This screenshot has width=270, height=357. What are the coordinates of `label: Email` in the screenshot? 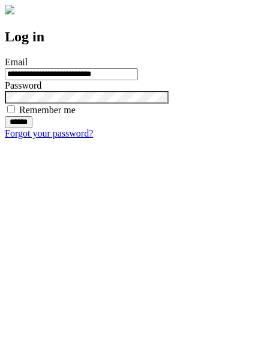 It's located at (16, 62).